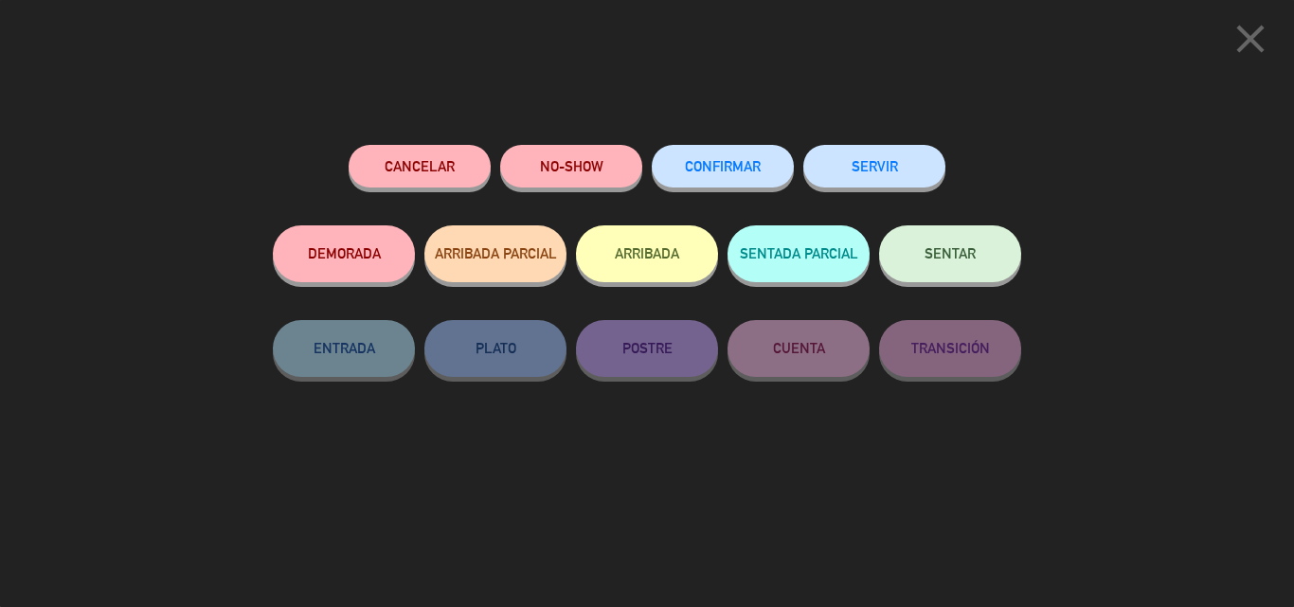 This screenshot has height=607, width=1294. I want to click on span: ARRIBADA PARCIAL, so click(495, 253).